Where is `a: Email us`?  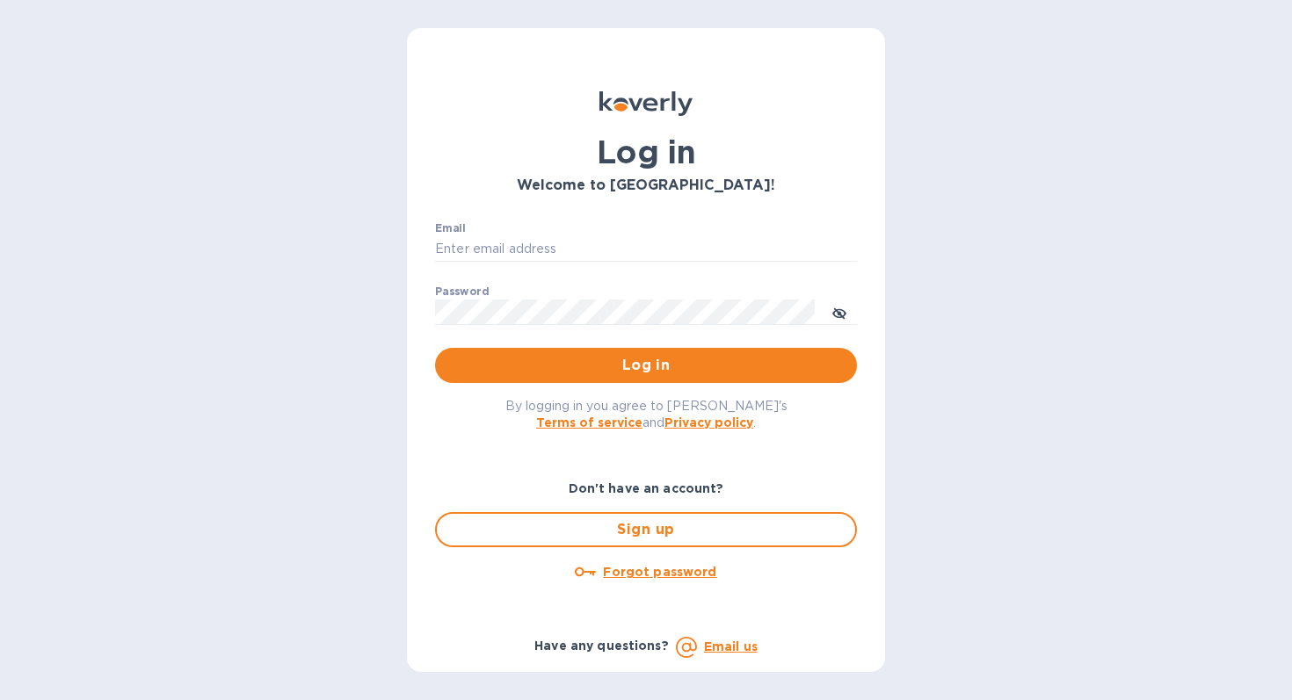 a: Email us is located at coordinates (730, 647).